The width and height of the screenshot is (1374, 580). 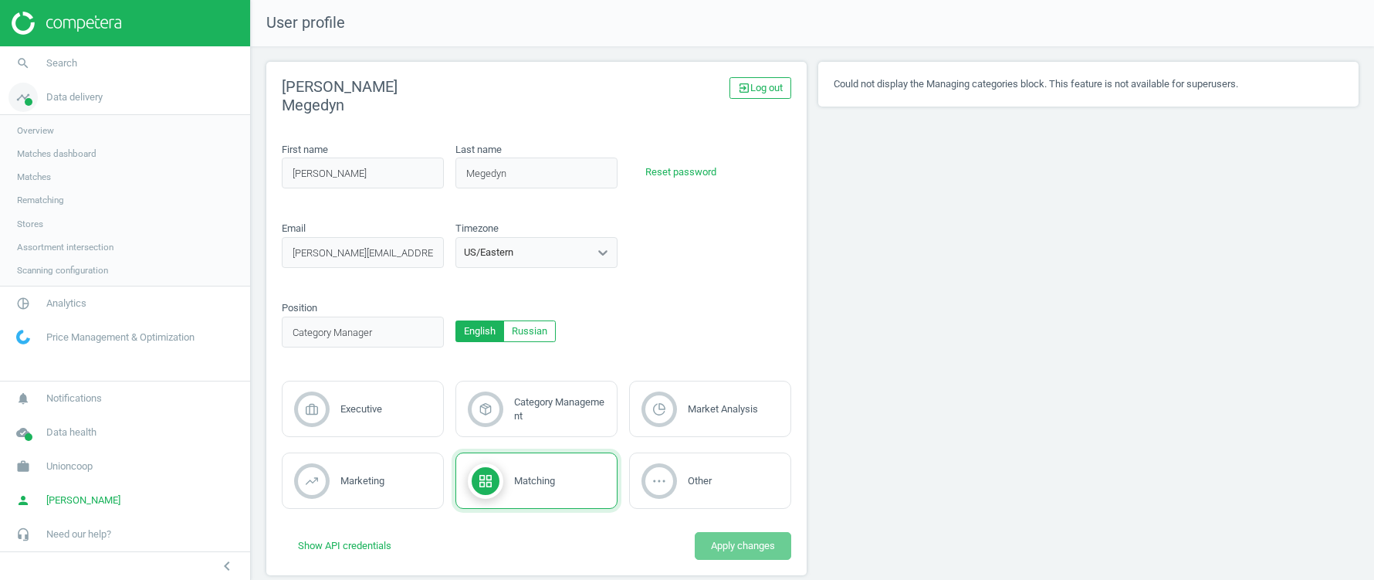 I want to click on span: User profile, so click(x=298, y=23).